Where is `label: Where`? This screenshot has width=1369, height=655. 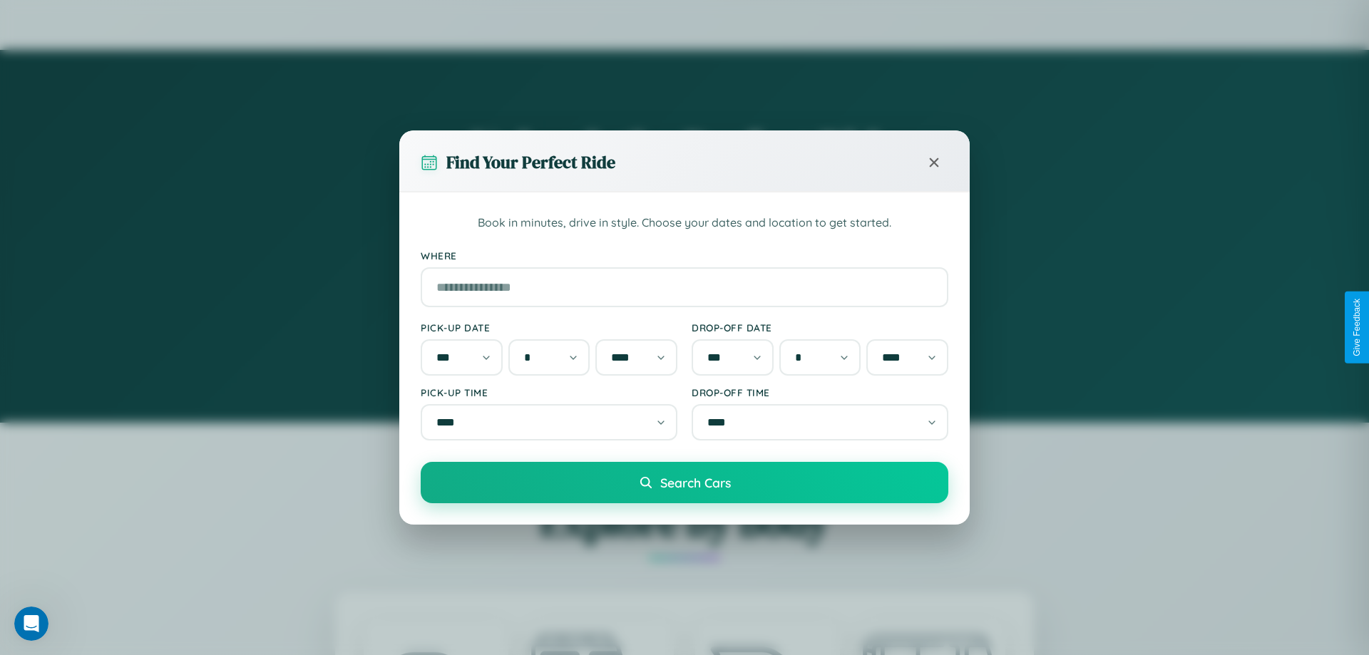
label: Where is located at coordinates (684, 255).